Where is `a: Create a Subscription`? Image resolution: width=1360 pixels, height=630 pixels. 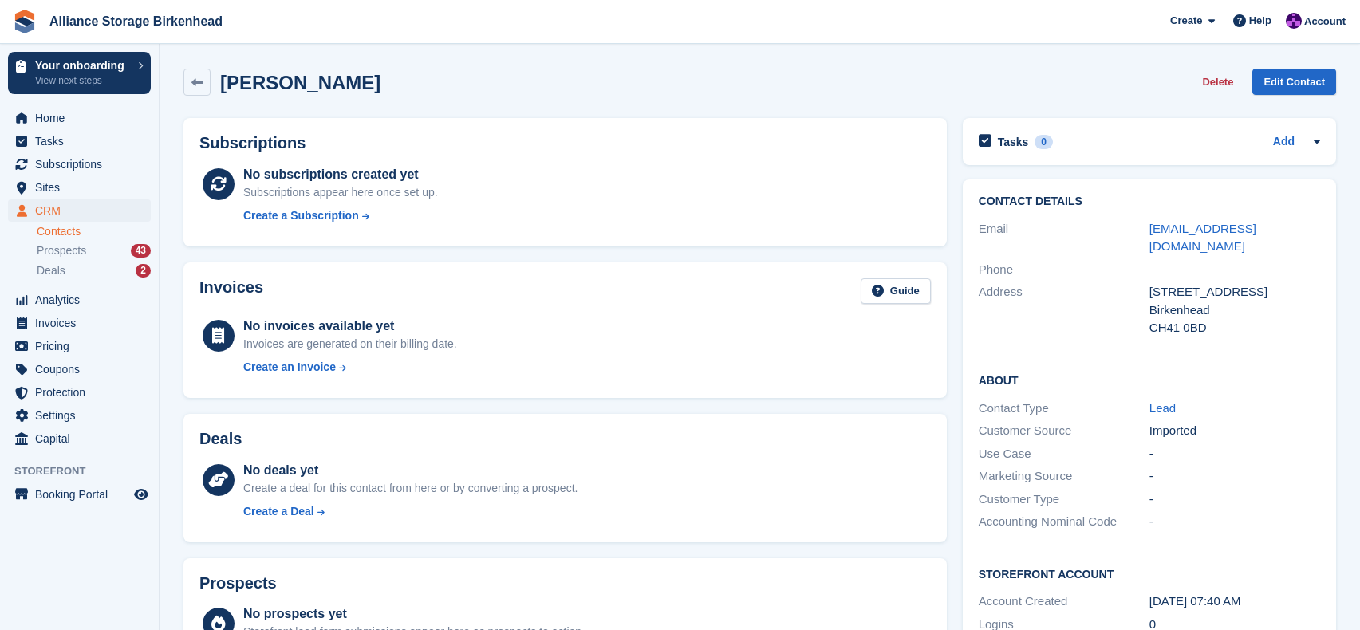
a: Create a Subscription is located at coordinates (341, 215).